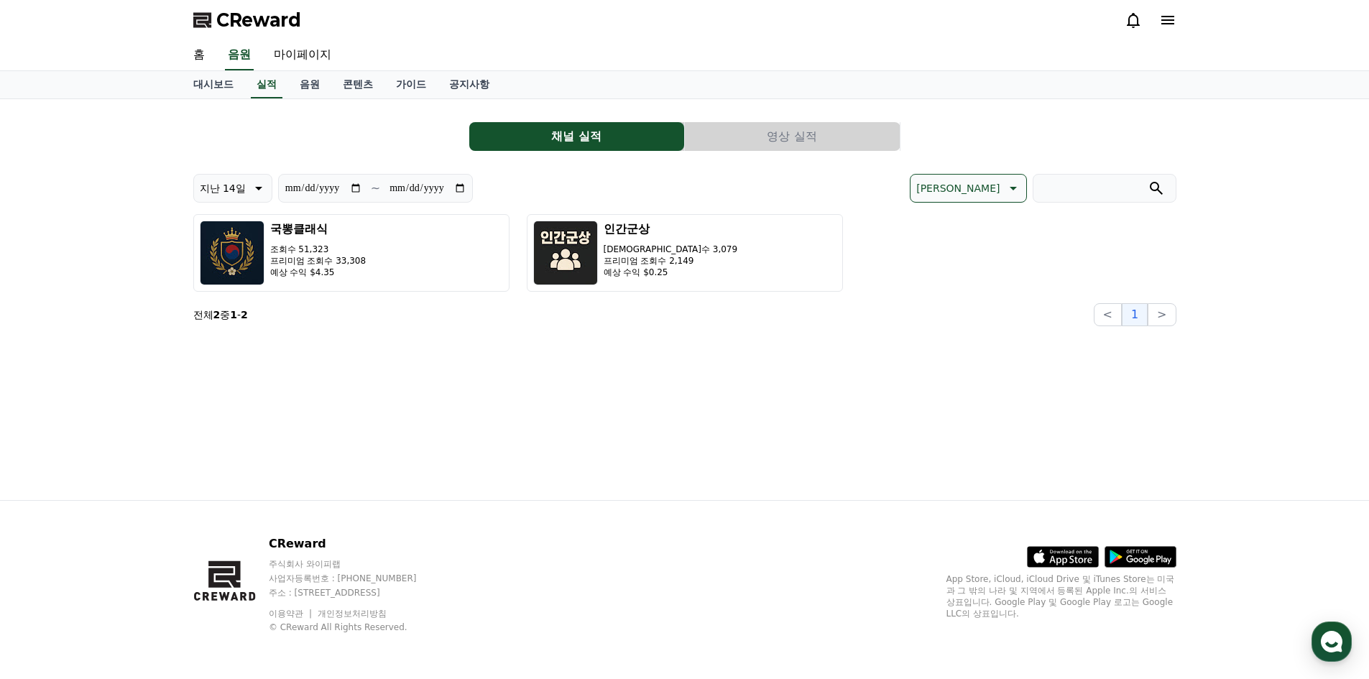 The width and height of the screenshot is (1369, 679). Describe the element at coordinates (671, 261) in the screenshot. I see `p: 프리미엄 조회수 2,149` at that location.